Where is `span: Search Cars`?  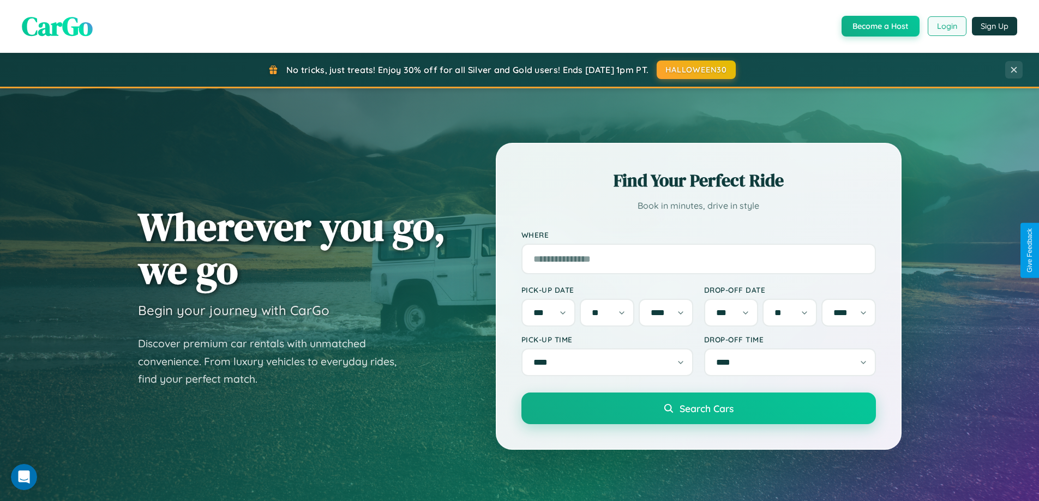 span: Search Cars is located at coordinates (706, 408).